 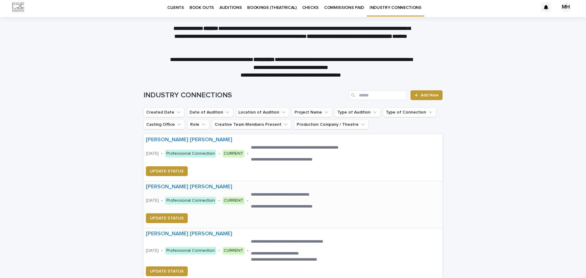 I want to click on button: Project Name, so click(x=312, y=112).